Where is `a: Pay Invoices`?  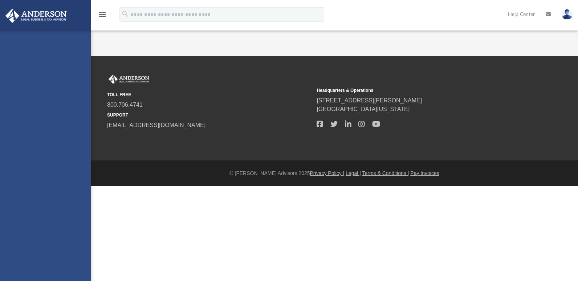
a: Pay Invoices is located at coordinates (424, 173).